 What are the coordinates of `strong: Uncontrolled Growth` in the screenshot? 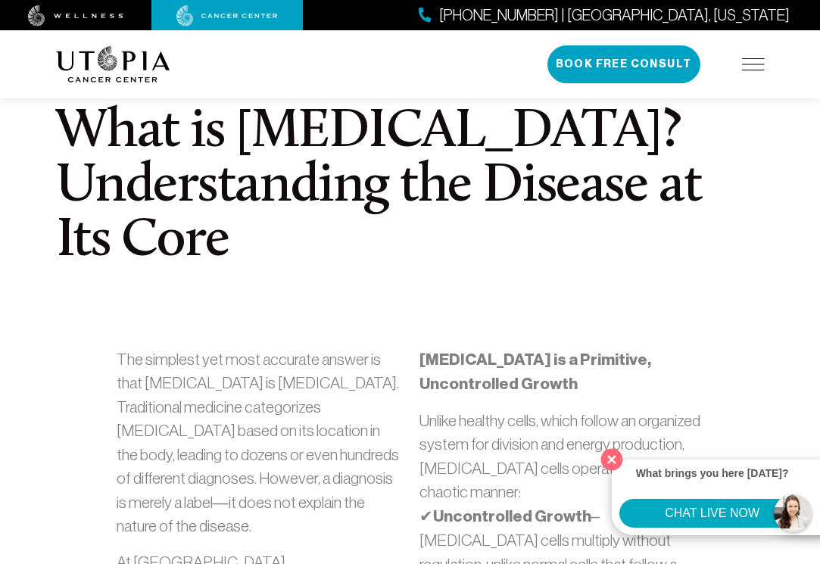 It's located at (512, 516).